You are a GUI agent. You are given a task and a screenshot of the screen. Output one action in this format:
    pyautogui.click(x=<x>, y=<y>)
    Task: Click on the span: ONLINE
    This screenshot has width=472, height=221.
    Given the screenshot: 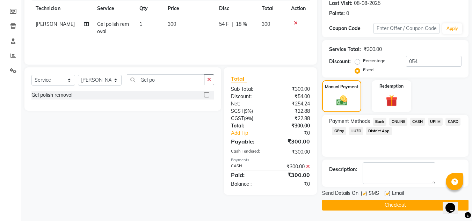 What is the action you would take?
    pyautogui.click(x=398, y=122)
    